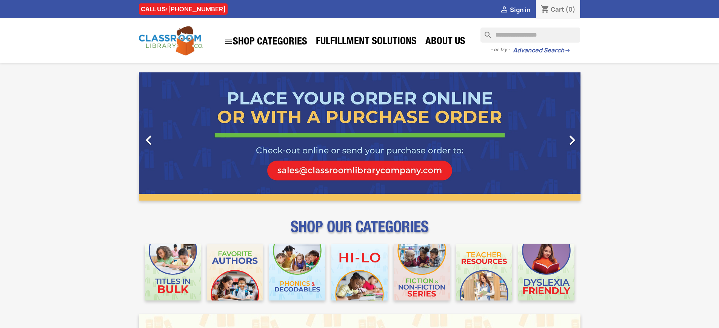 This screenshot has height=328, width=719. What do you see at coordinates (485, 32) in the screenshot?
I see `i: search` at bounding box center [485, 32].